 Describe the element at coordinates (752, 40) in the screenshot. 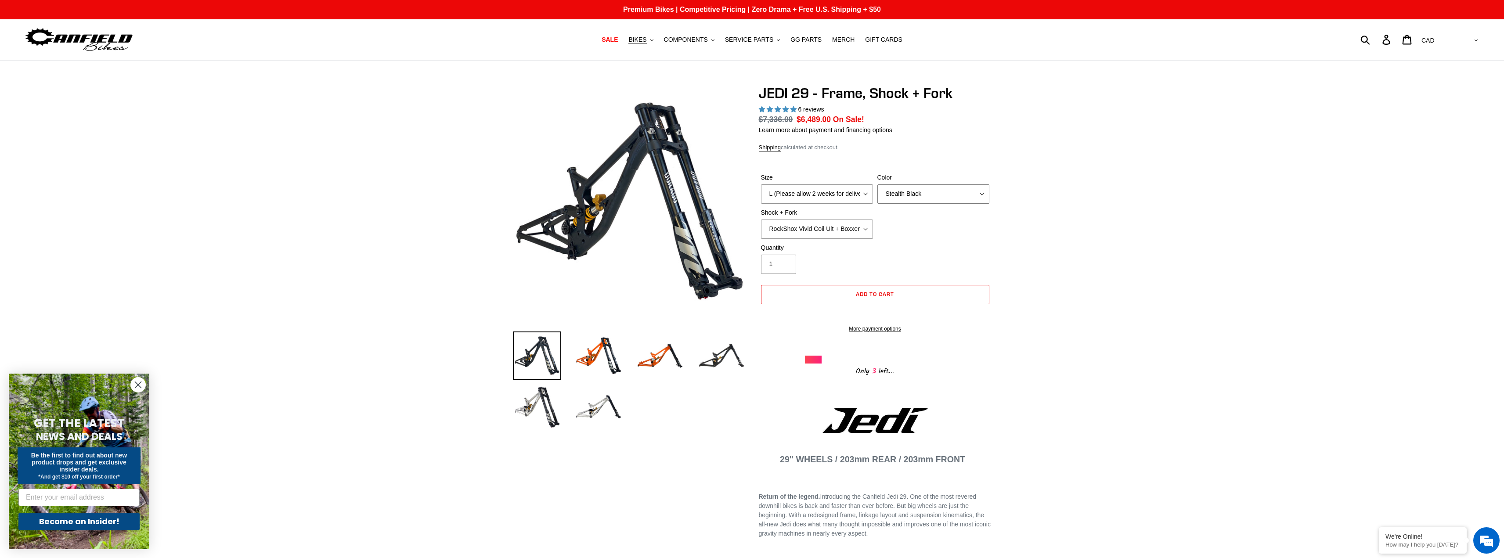

I see `button: SERVICE PARTS` at that location.